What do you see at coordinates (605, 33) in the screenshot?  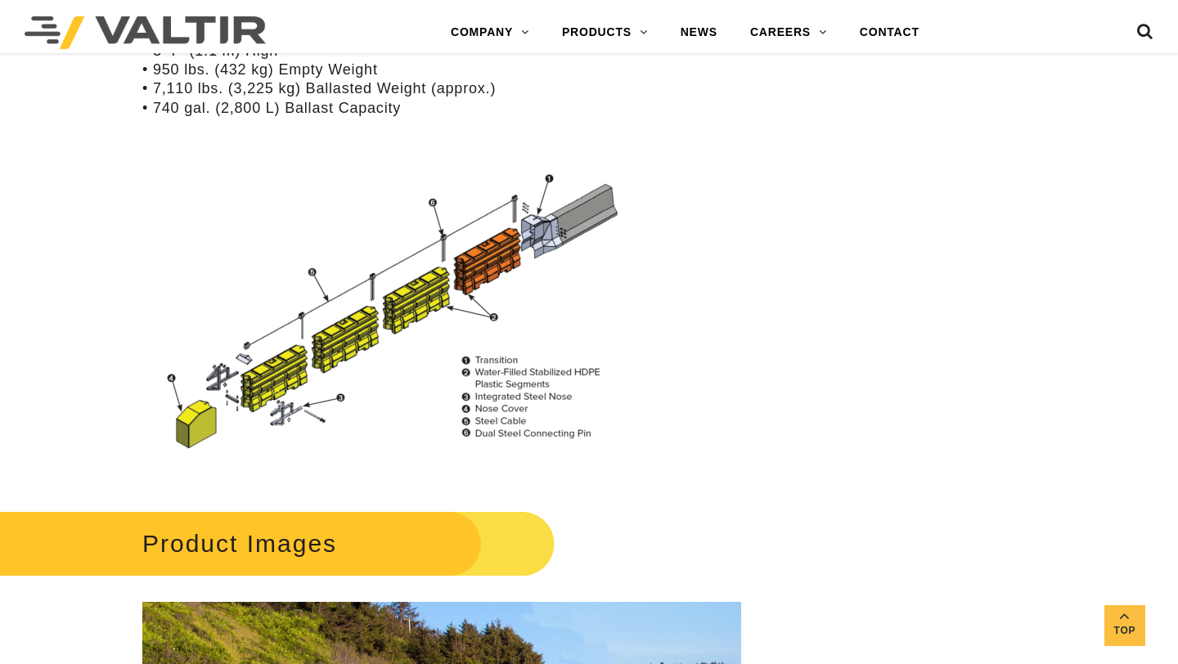 I see `a: PRODUCTS` at bounding box center [605, 33].